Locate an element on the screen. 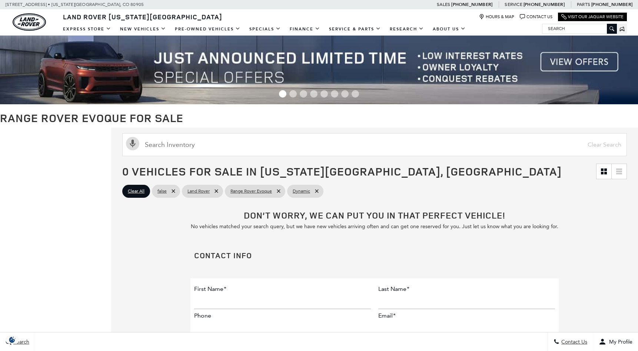 The height and width of the screenshot is (351, 638). span: Sales is located at coordinates (444, 4).